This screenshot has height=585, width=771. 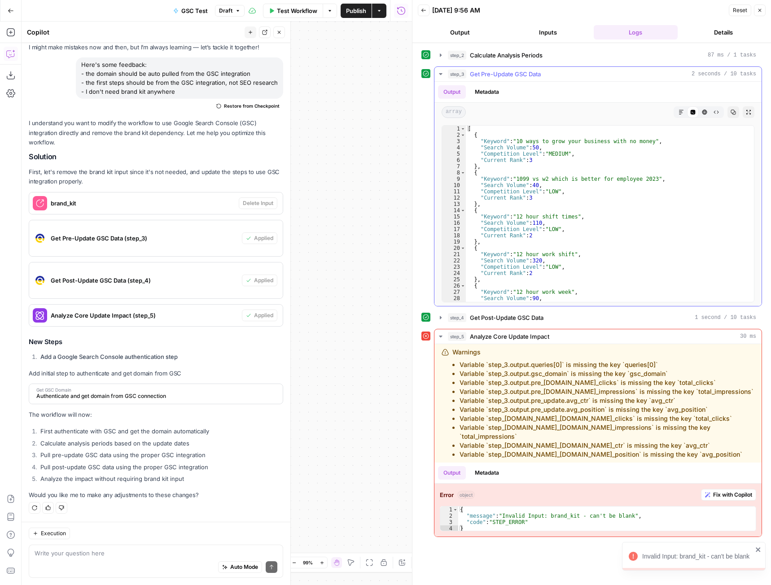 I want to click on span: Toggle code folding, rows 14 through 19, so click(x=463, y=210).